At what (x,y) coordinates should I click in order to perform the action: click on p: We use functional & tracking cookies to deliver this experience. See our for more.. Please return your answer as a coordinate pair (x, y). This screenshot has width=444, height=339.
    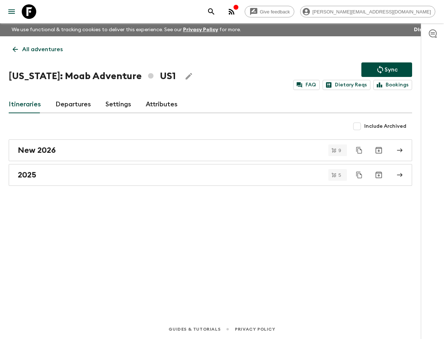
    Looking at the image, I should click on (126, 30).